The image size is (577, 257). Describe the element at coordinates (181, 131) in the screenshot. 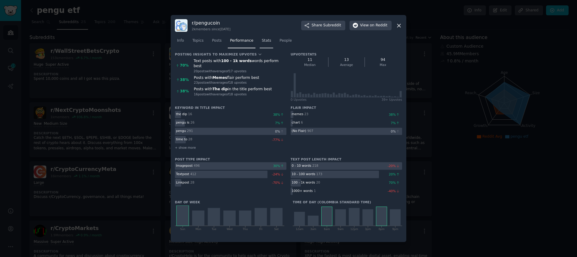

I see `div: pengu` at that location.